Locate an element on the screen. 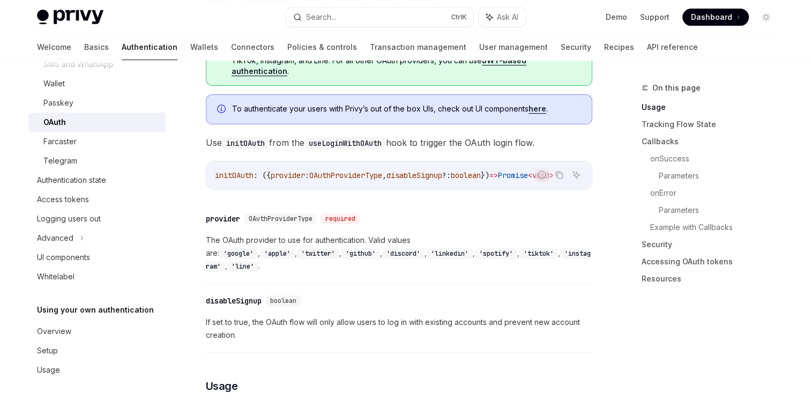  a: Authentication state is located at coordinates (97, 180).